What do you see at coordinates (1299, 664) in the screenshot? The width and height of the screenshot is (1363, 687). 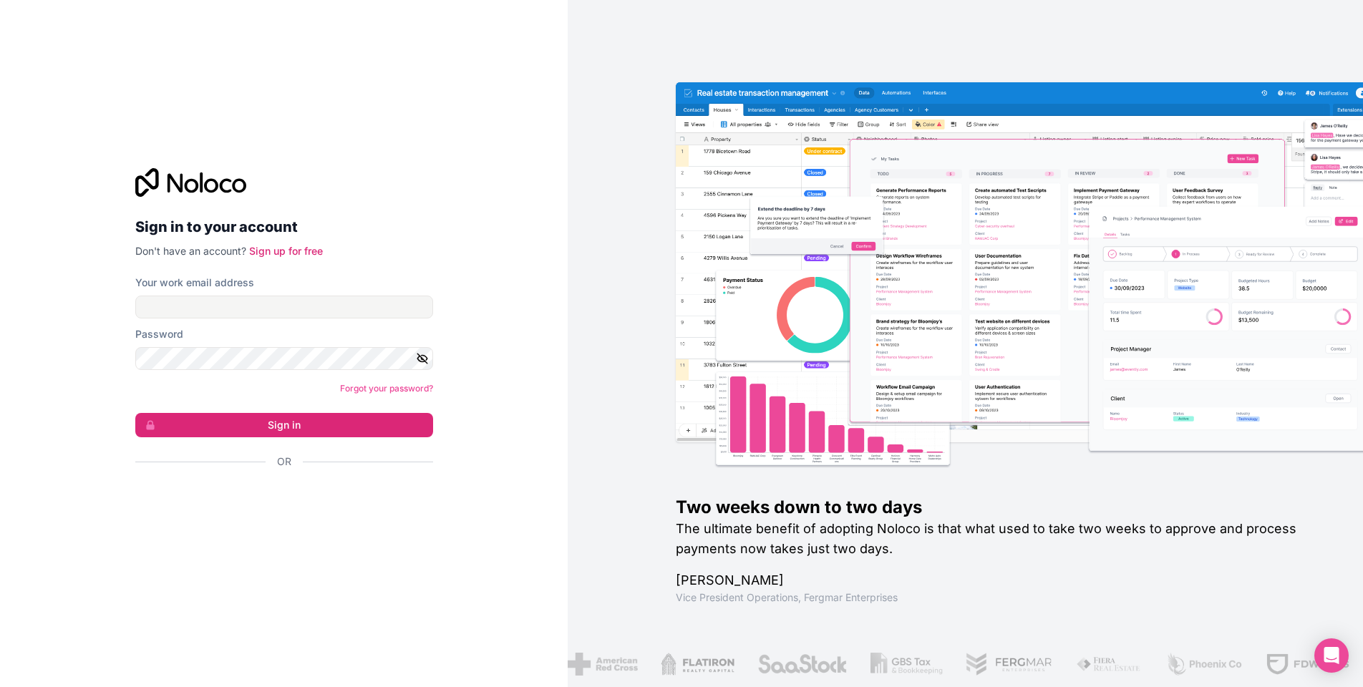 I see `img: /assets/fdworks-Bi04fVtw.png` at bounding box center [1299, 664].